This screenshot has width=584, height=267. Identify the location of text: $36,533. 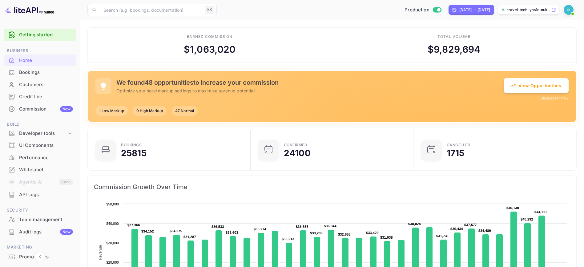
(218, 226).